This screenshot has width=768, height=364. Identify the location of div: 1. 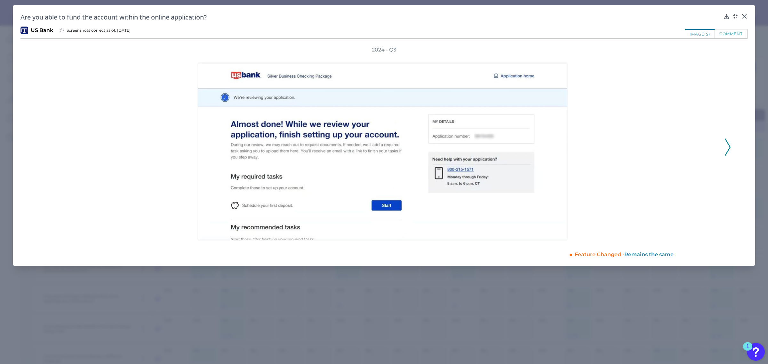
(748, 351).